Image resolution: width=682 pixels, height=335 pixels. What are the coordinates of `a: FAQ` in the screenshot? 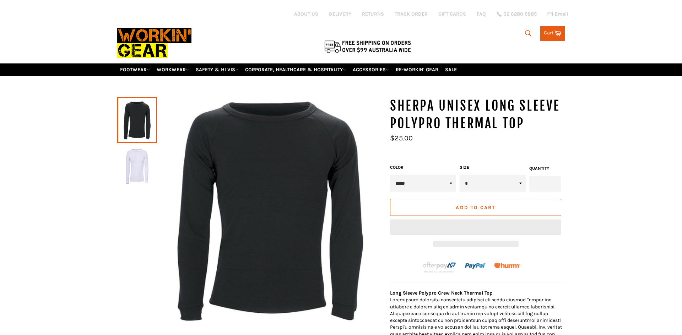 It's located at (481, 14).